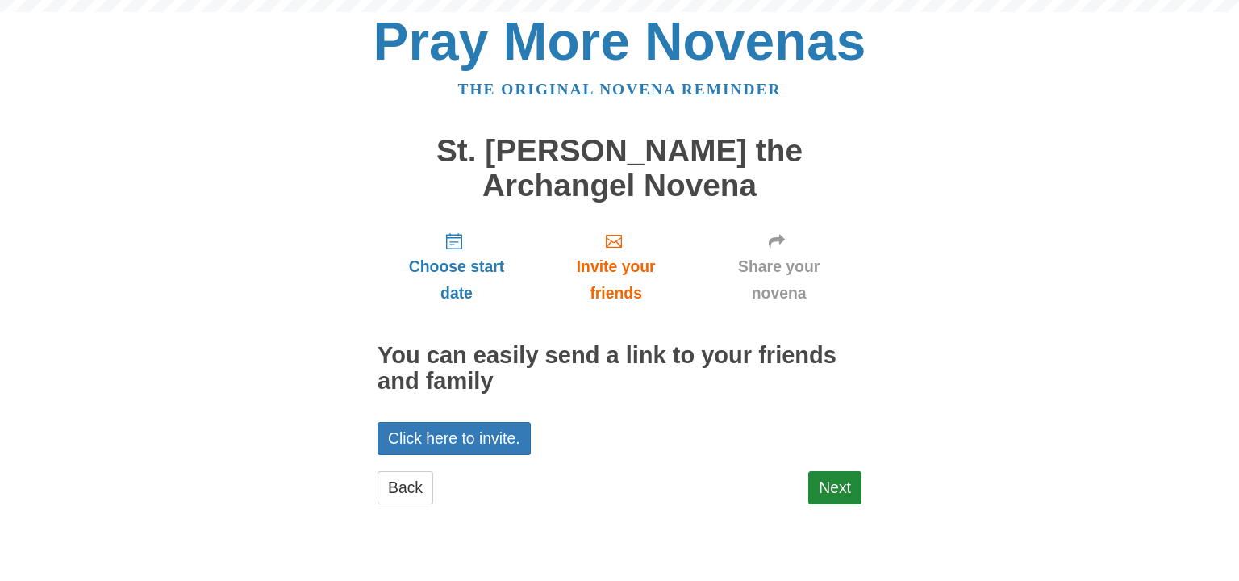 This screenshot has width=1239, height=581. I want to click on a: Pray More Novenas, so click(620, 41).